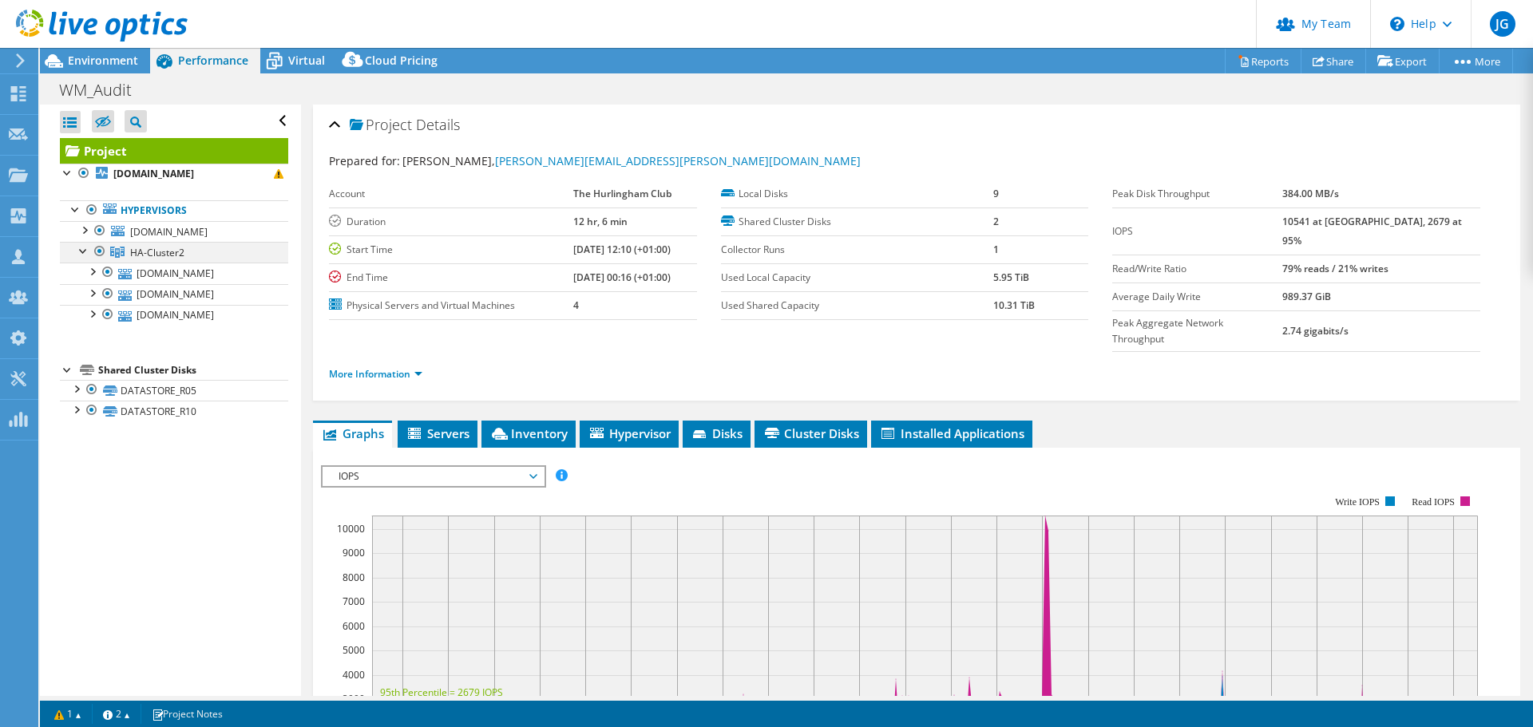 This screenshot has width=1533, height=727. I want to click on b: 9, so click(996, 193).